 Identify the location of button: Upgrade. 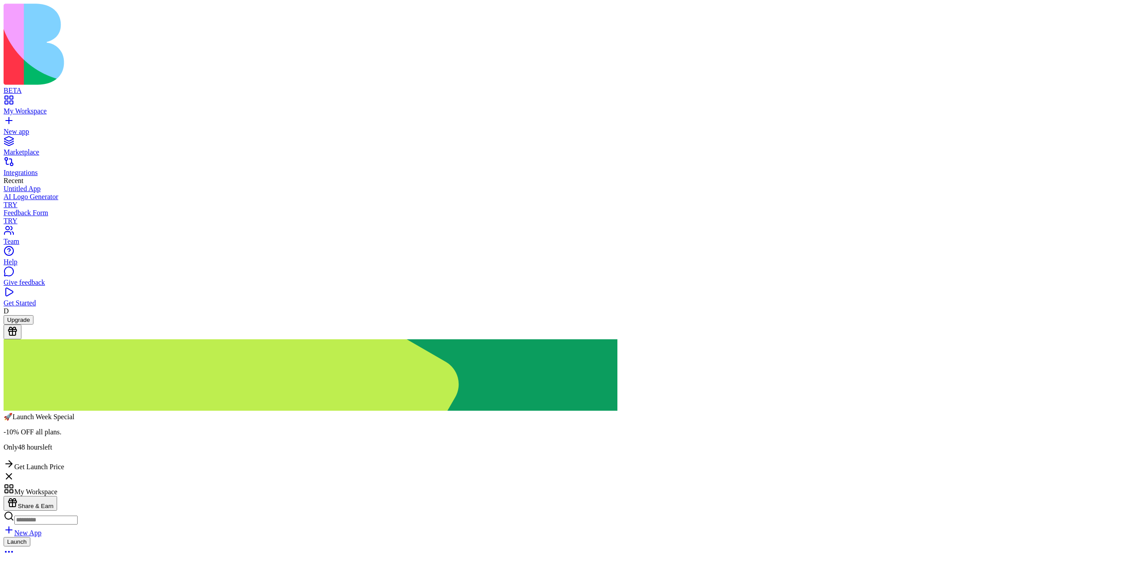
(18, 319).